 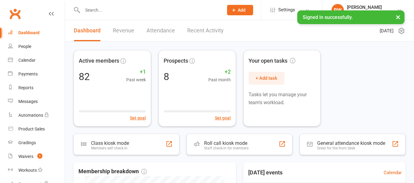 What do you see at coordinates (28, 102) in the screenshot?
I see `div: Messages` at bounding box center [28, 102].